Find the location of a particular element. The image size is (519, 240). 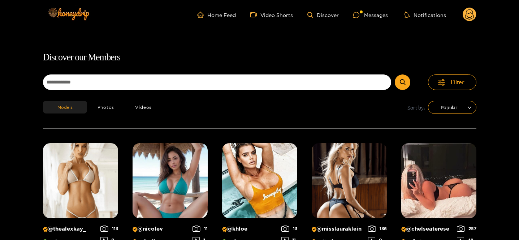

div: 113 is located at coordinates (109, 228).